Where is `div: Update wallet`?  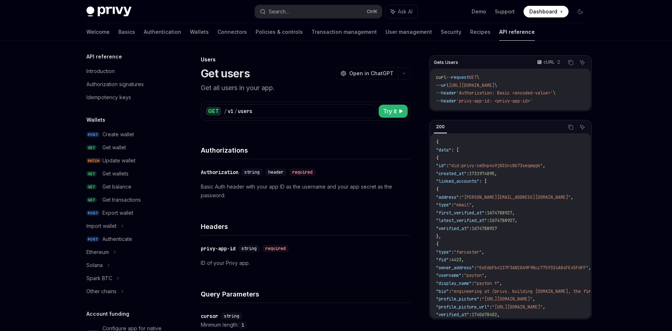
div: Update wallet is located at coordinates (119, 160).